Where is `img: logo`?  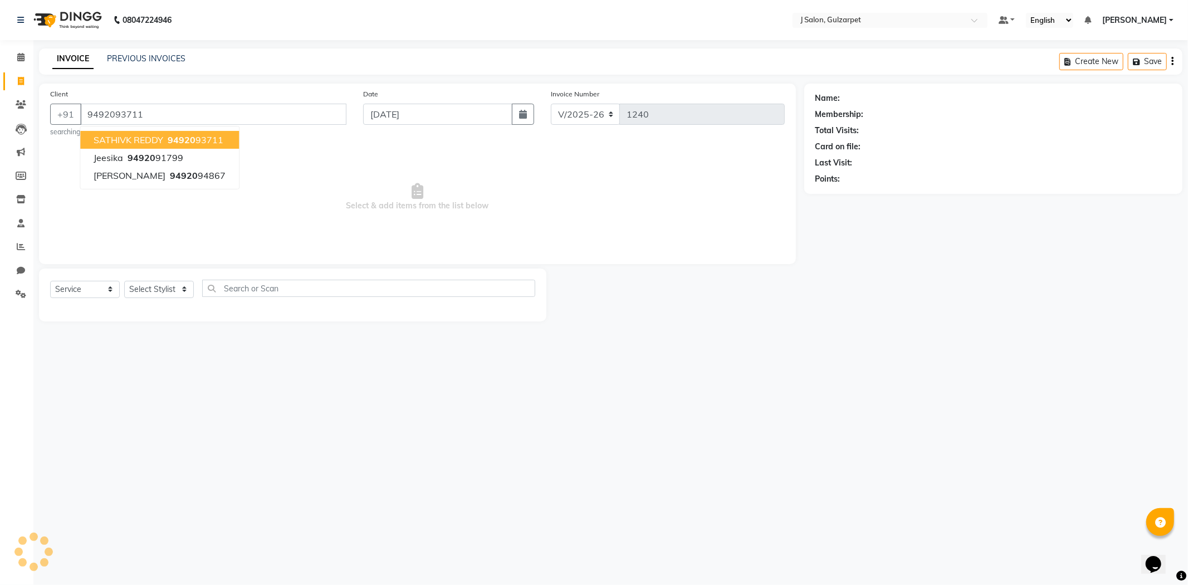
img: logo is located at coordinates (66, 20).